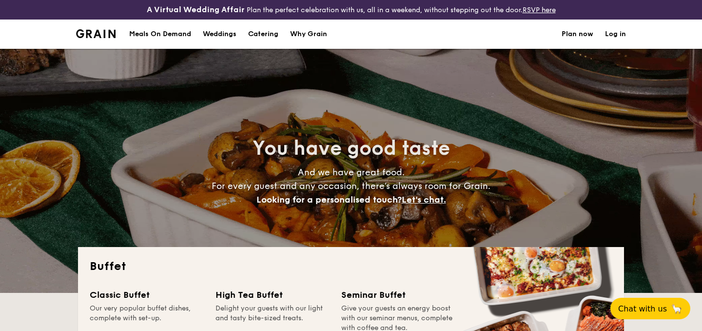 Image resolution: width=702 pixels, height=331 pixels. Describe the element at coordinates (643, 308) in the screenshot. I see `span: Chat with us` at that location.